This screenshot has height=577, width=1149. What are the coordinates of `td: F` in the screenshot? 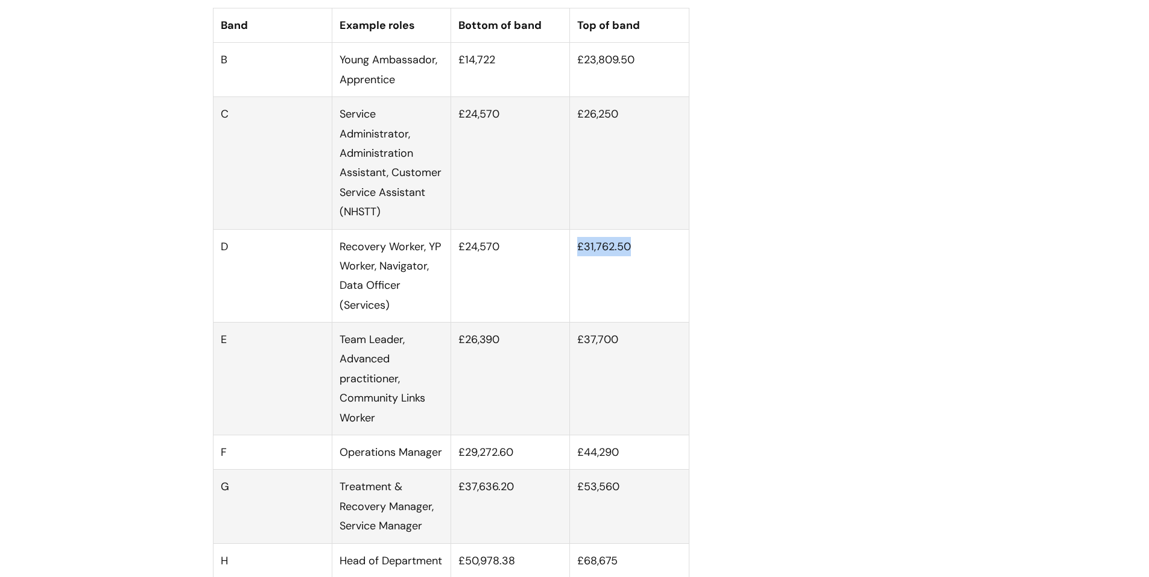 It's located at (272, 452).